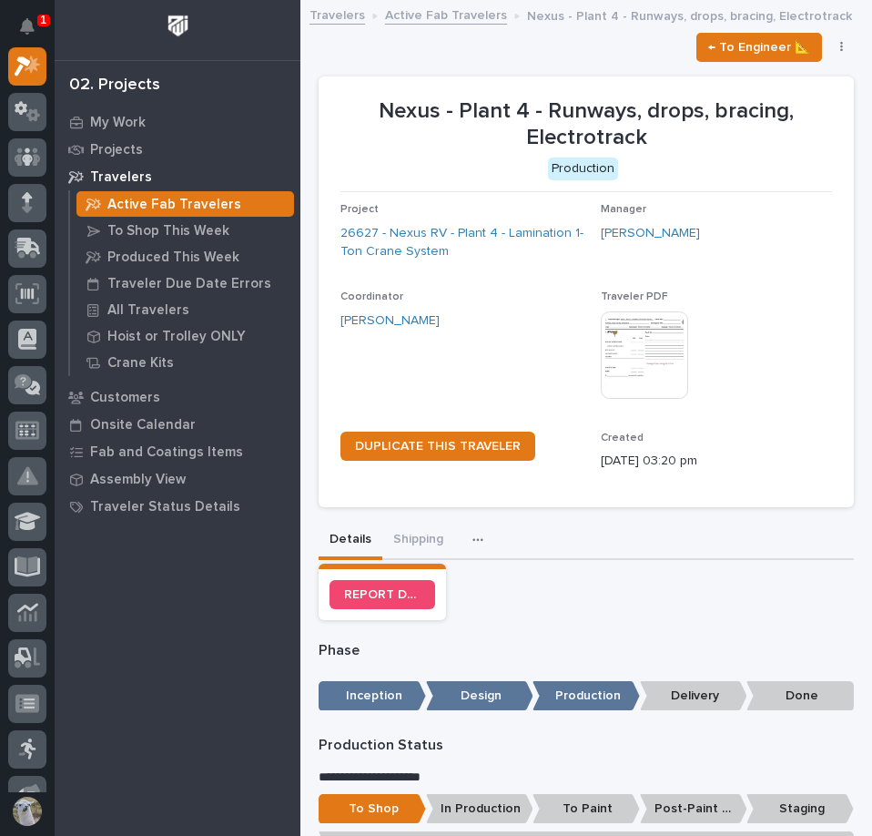 The width and height of the screenshot is (872, 836). What do you see at coordinates (117, 123) in the screenshot?
I see `p: My Work` at bounding box center [117, 123].